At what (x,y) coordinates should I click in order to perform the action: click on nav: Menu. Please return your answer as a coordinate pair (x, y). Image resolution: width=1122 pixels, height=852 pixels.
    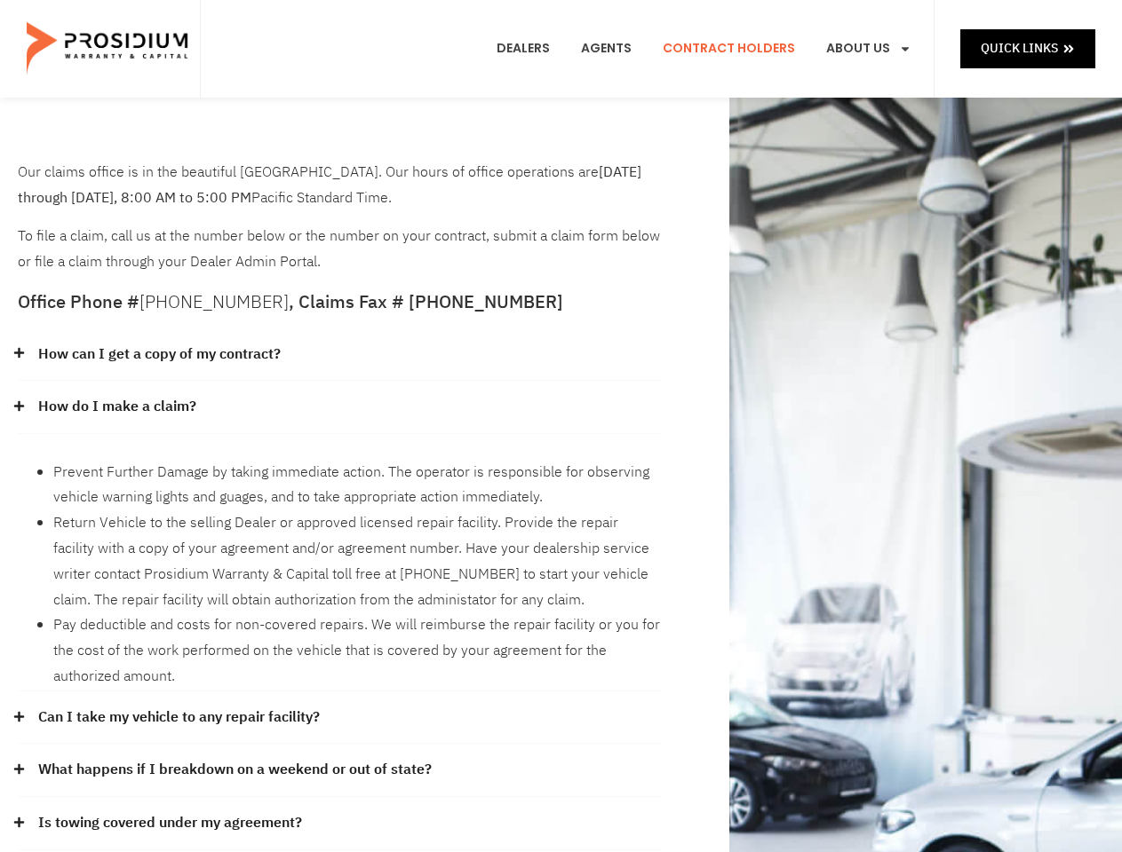
    Looking at the image, I should click on (703, 49).